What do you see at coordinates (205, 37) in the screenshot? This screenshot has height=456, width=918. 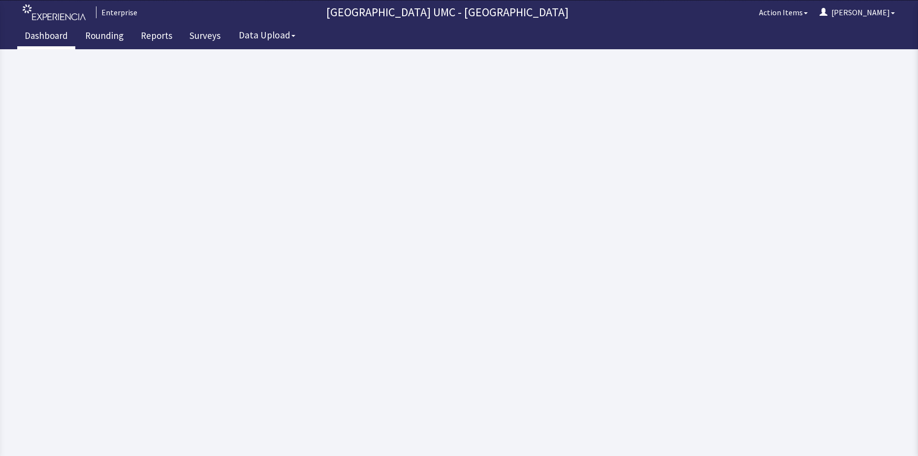 I see `a: Surveys` at bounding box center [205, 37].